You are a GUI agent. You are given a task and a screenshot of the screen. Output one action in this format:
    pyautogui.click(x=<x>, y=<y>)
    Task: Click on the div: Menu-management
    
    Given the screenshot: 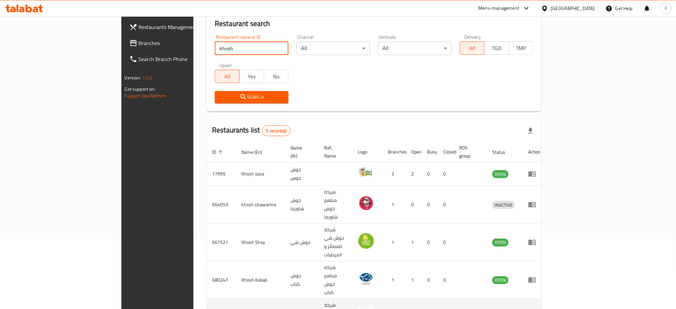 What is the action you would take?
    pyautogui.click(x=499, y=8)
    